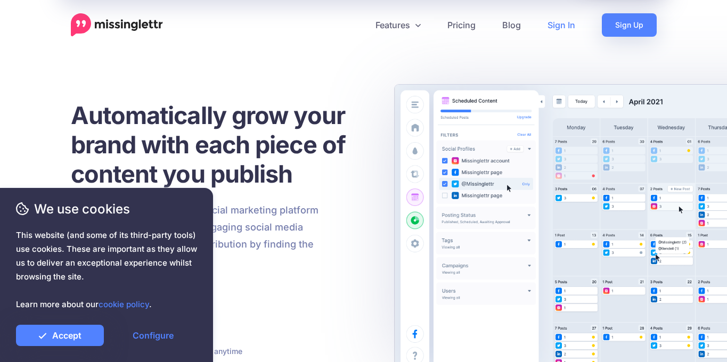  I want to click on a: Blog, so click(512, 25).